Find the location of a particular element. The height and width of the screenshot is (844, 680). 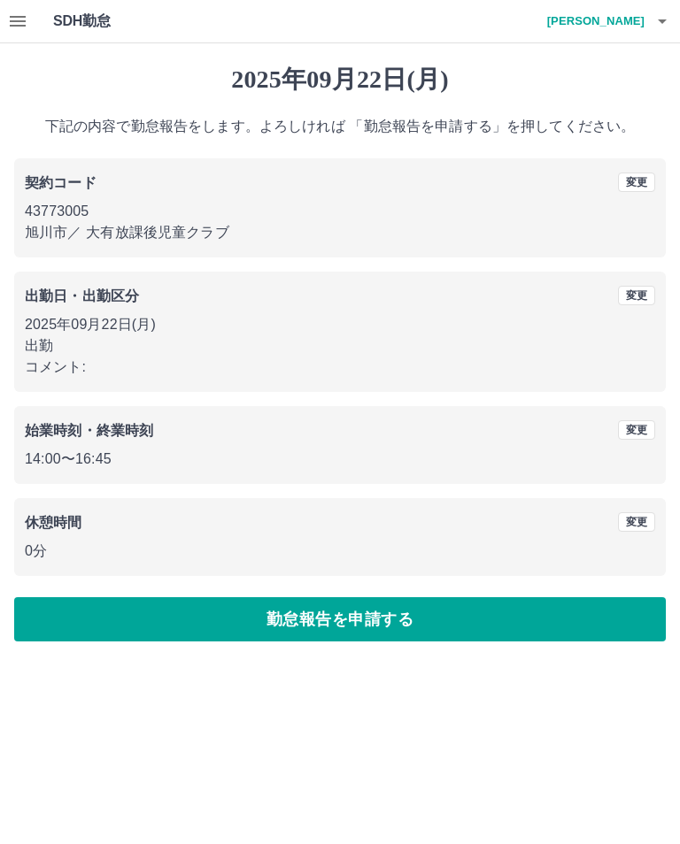

b: 休憩時間 is located at coordinates (53, 522).